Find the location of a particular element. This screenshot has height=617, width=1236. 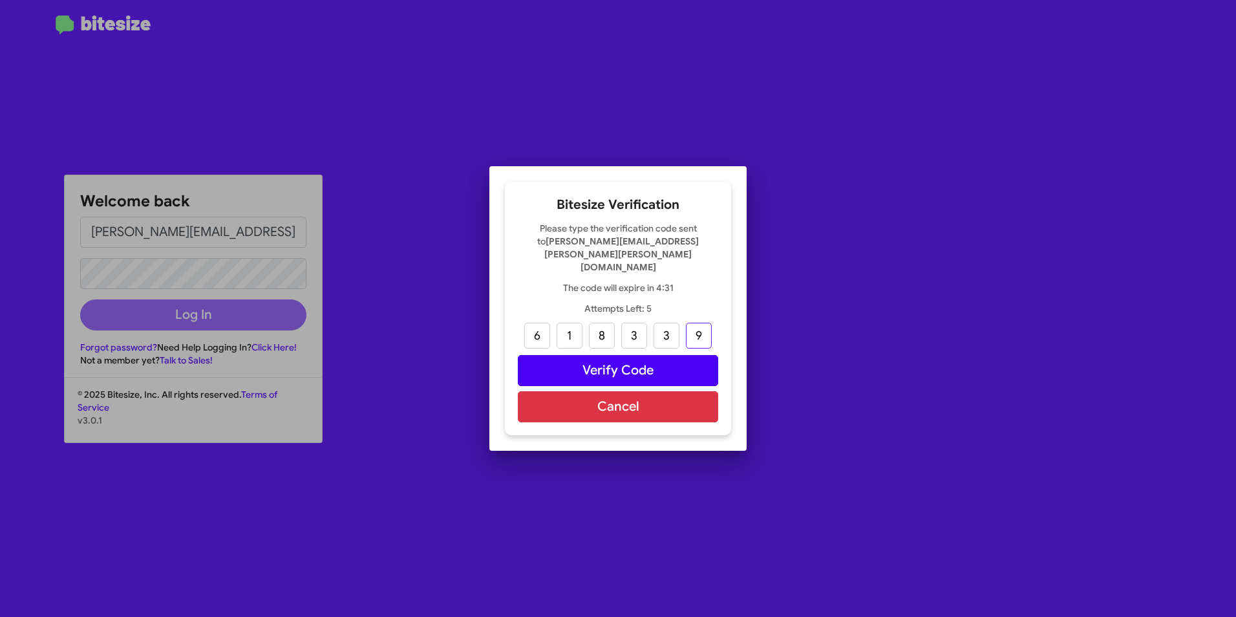

button: Cancel is located at coordinates (618, 407).